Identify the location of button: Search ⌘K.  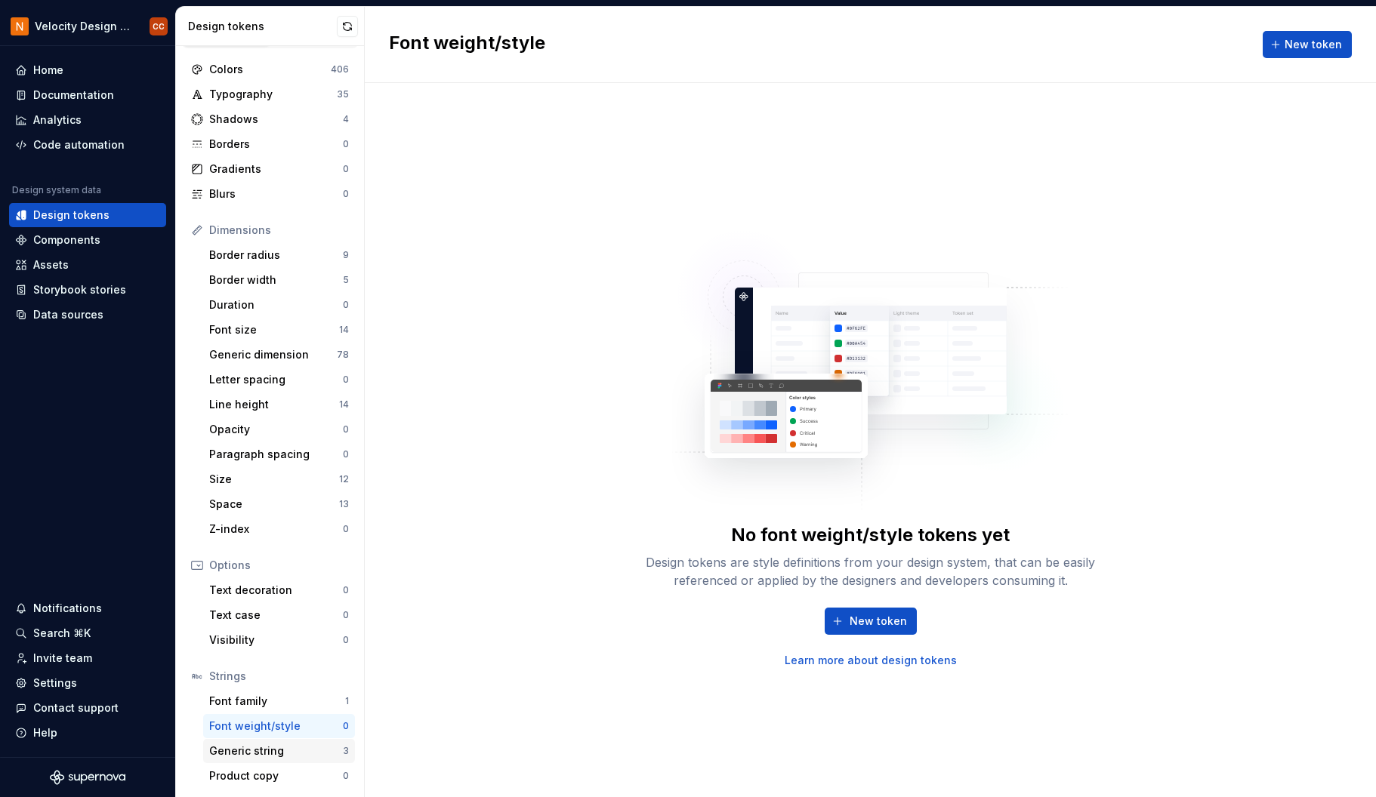
(88, 634).